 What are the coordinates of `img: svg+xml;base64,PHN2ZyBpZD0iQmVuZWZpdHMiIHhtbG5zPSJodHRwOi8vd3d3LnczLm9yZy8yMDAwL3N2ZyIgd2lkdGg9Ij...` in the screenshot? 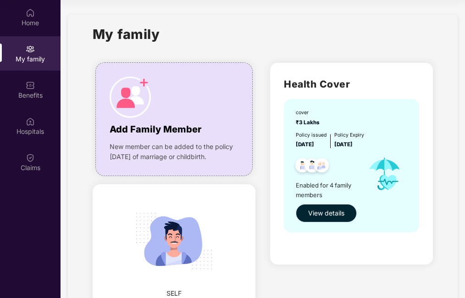 It's located at (30, 85).